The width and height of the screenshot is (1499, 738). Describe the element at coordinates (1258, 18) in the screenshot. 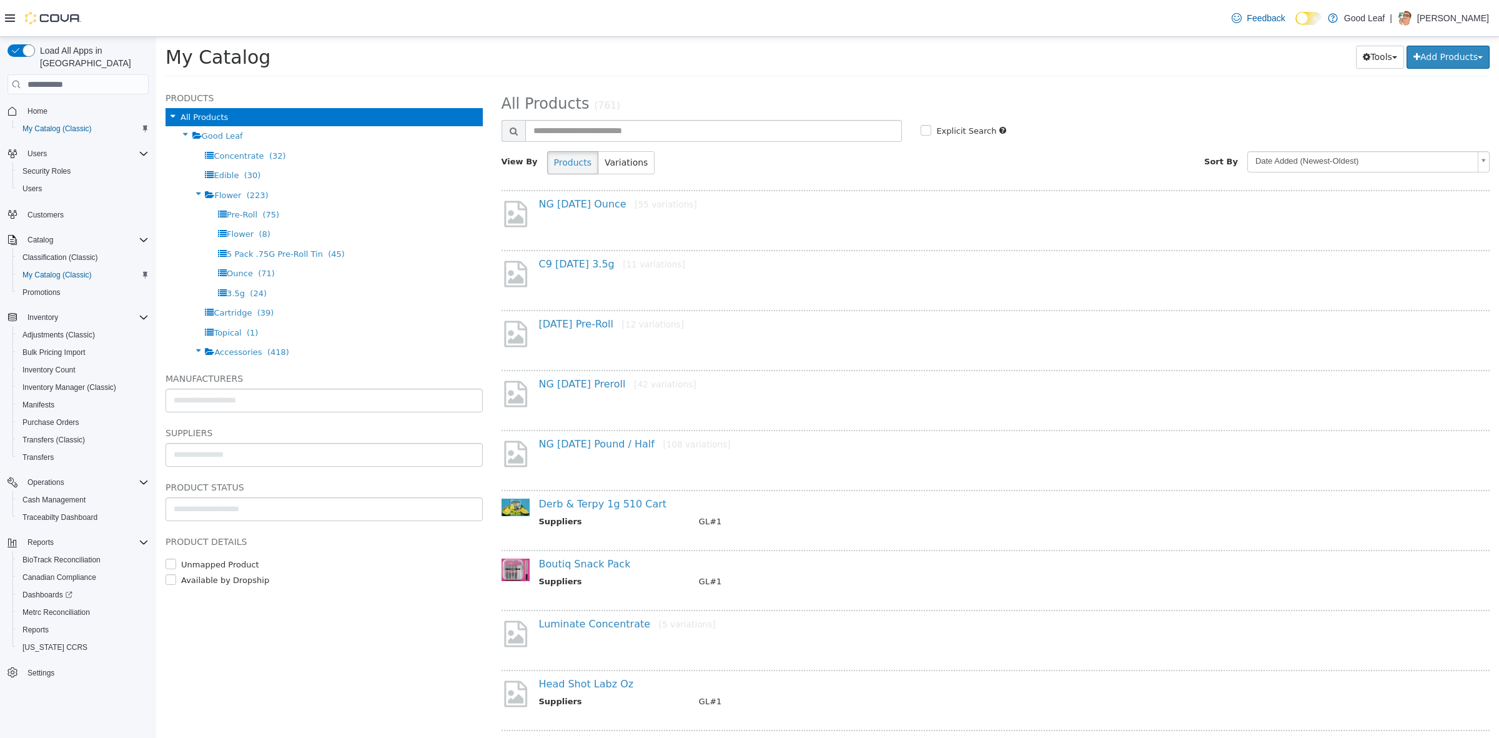

I see `a: Feedback` at that location.